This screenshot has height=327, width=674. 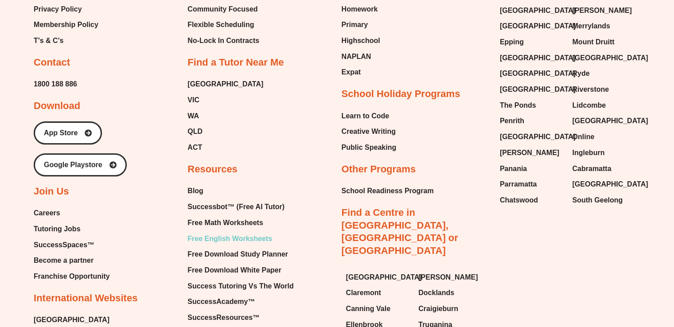 I want to click on a: Ryde, so click(x=604, y=74).